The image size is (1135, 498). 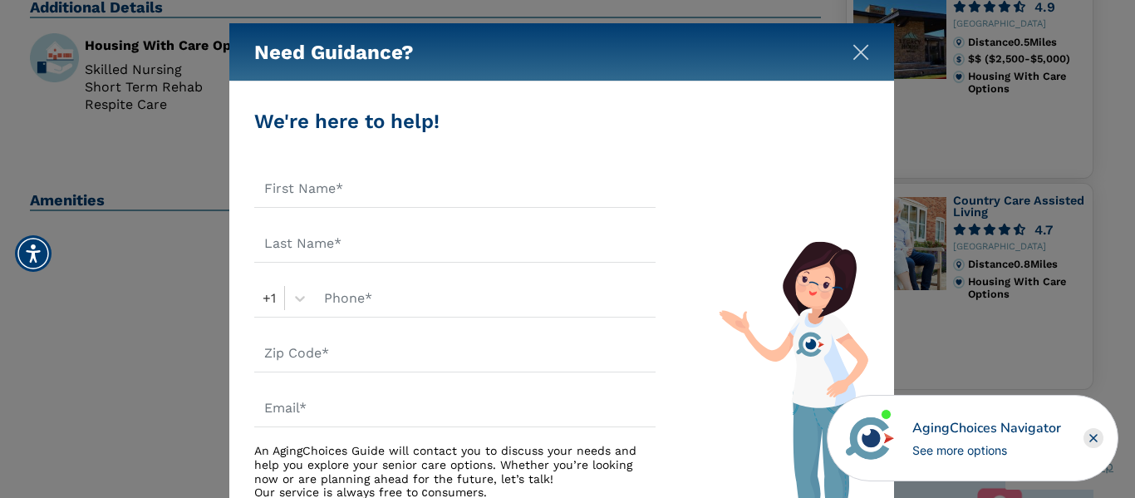 What do you see at coordinates (987, 428) in the screenshot?
I see `div: AgingChoices Navigator` at bounding box center [987, 428].